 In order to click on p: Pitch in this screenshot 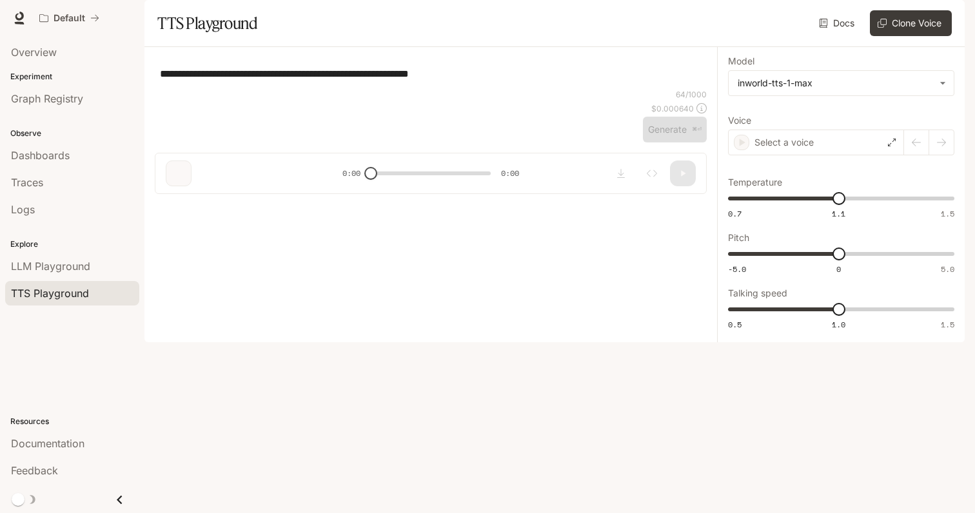, I will do `click(738, 238)`.